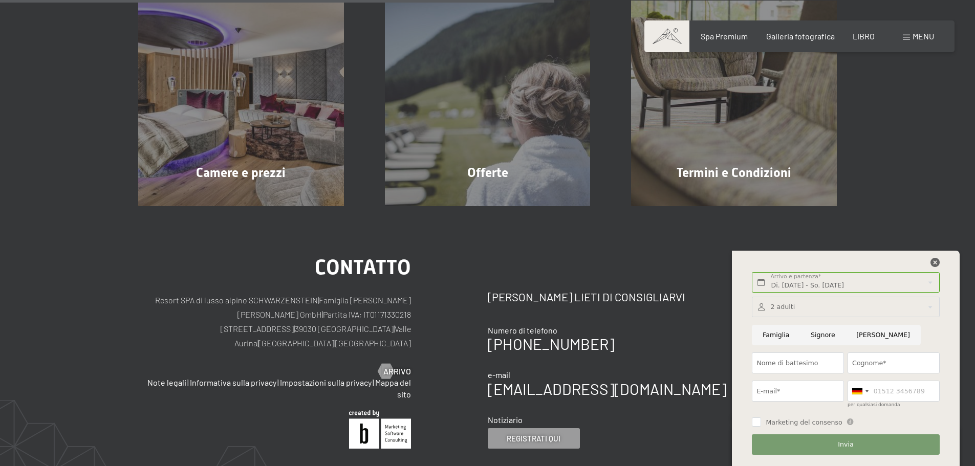  I want to click on font: e-mail, so click(499, 375).